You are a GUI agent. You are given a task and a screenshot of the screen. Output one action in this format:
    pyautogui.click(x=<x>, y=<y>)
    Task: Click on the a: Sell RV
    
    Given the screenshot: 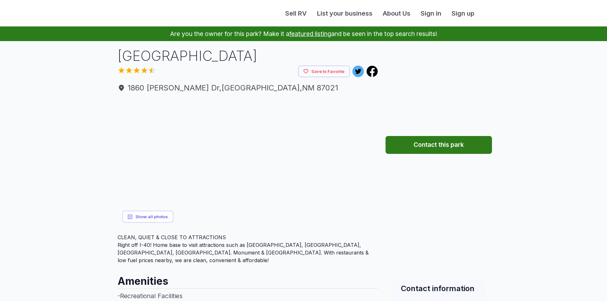 What is the action you would take?
    pyautogui.click(x=296, y=13)
    